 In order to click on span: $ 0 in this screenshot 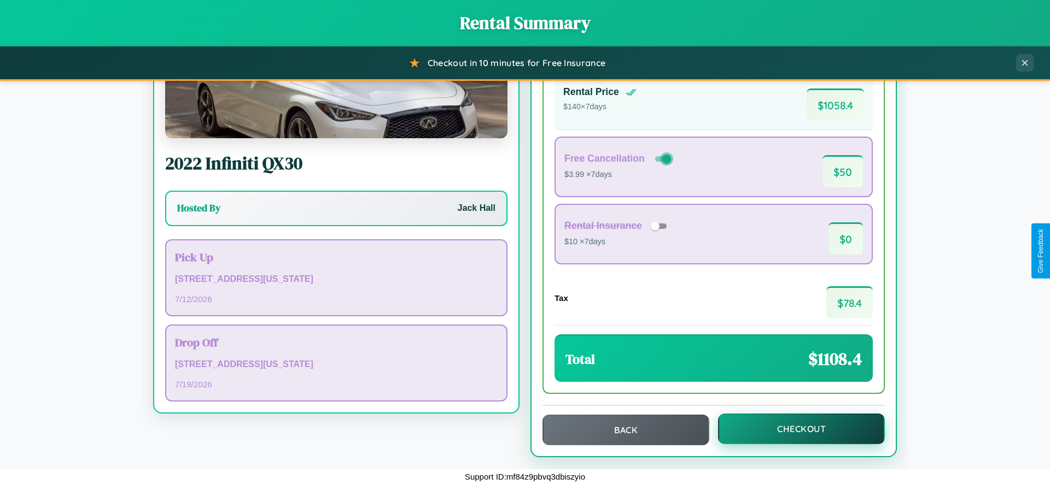, I will do `click(845, 238)`.